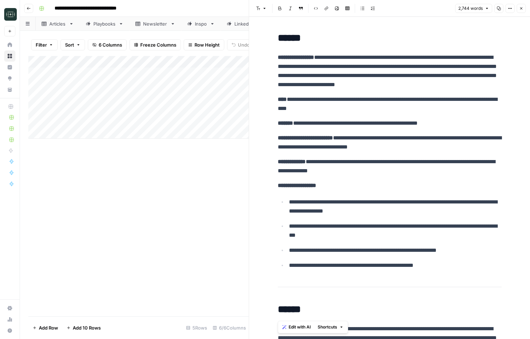 This screenshot has width=530, height=339. Describe the element at coordinates (201, 24) in the screenshot. I see `a: Inspo` at that location.